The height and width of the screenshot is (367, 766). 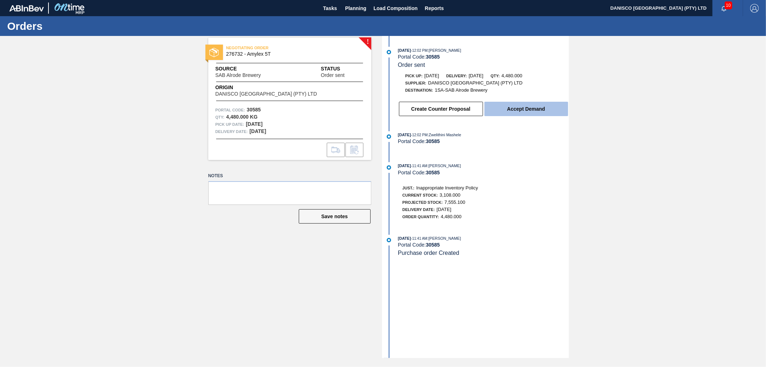 What do you see at coordinates (455, 202) in the screenshot?
I see `span: 7,555.100` at bounding box center [455, 202].